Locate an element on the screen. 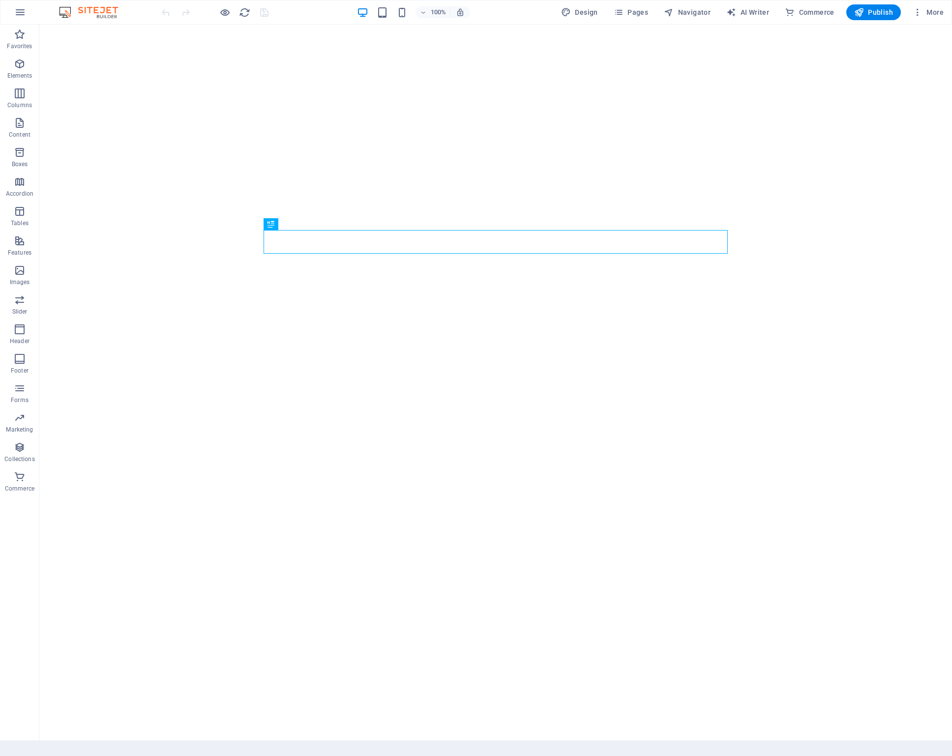 Image resolution: width=952 pixels, height=756 pixels. button: Design is located at coordinates (579, 12).